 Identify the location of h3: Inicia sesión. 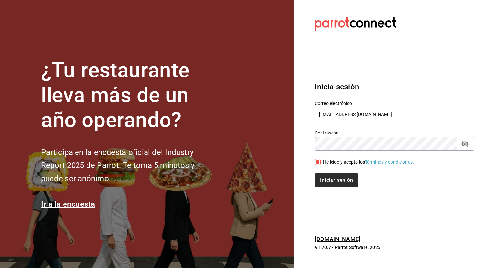
(394, 87).